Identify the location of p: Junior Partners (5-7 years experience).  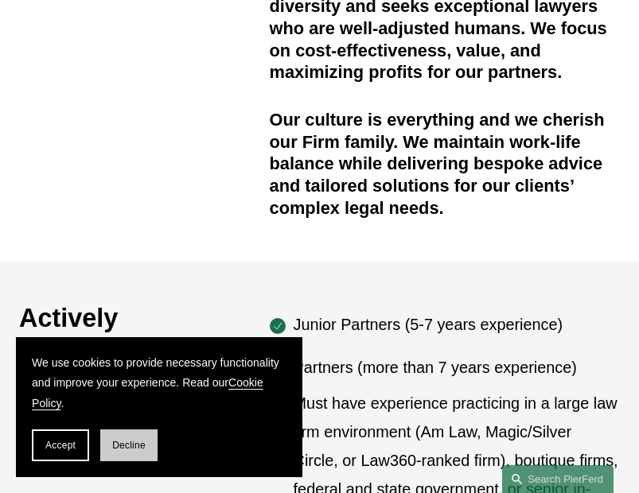
(457, 325).